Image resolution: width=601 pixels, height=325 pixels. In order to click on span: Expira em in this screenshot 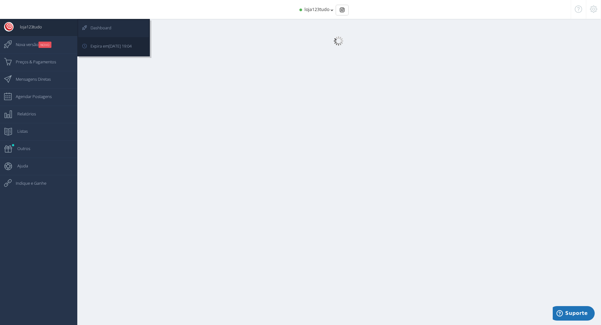, I will do `click(108, 46)`.